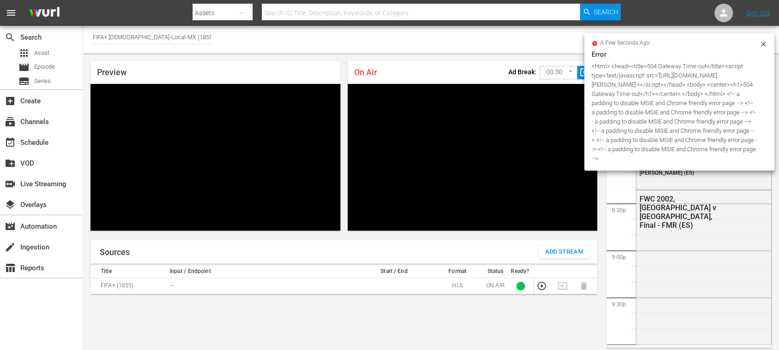 The height and width of the screenshot is (350, 779). I want to click on span: a few seconds ago, so click(625, 43).